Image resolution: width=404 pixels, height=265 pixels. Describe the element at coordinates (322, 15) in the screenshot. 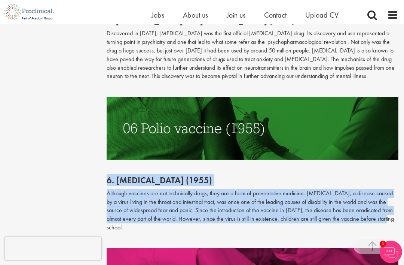

I see `span: Upload CV` at that location.